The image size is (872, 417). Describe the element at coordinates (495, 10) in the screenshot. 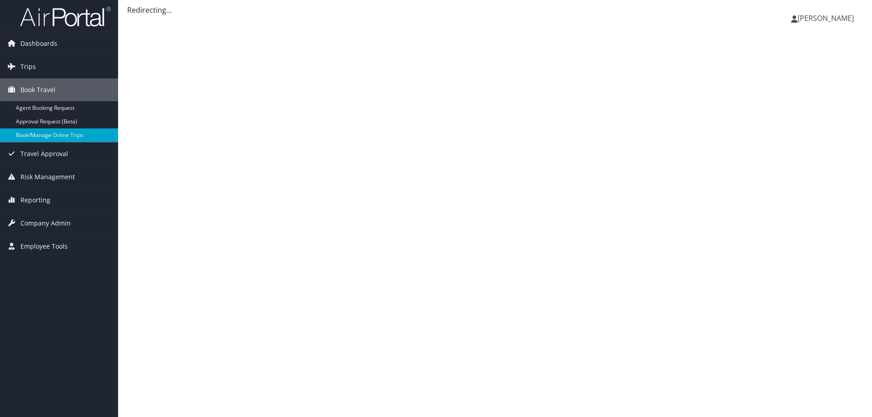

I see `div: Redirecting...` at that location.